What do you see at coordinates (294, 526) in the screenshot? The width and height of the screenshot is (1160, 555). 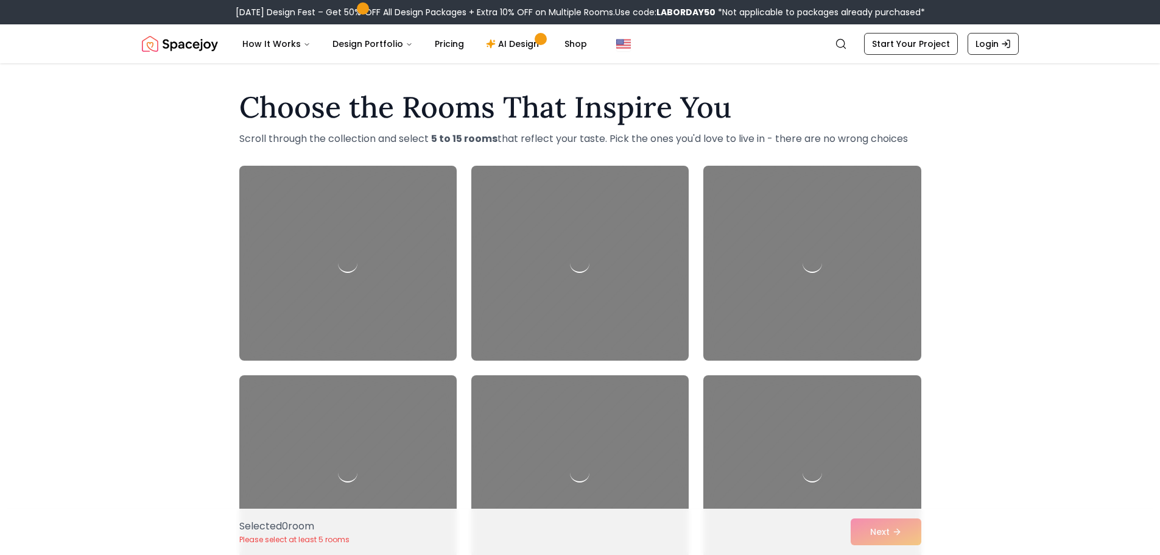 I see `p: Selected 0 room` at bounding box center [294, 526].